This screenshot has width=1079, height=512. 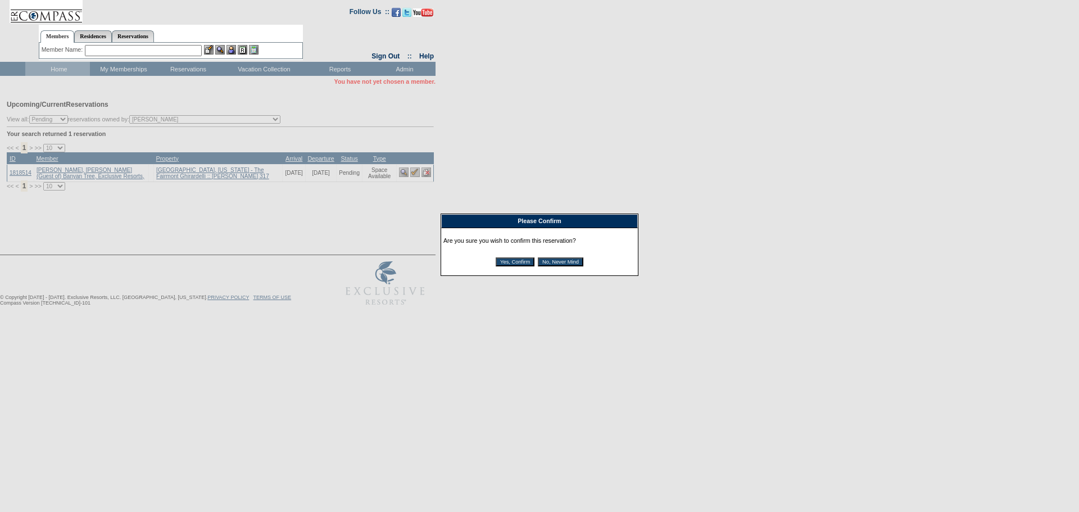 What do you see at coordinates (386, 56) in the screenshot?
I see `a: Sign Out` at bounding box center [386, 56].